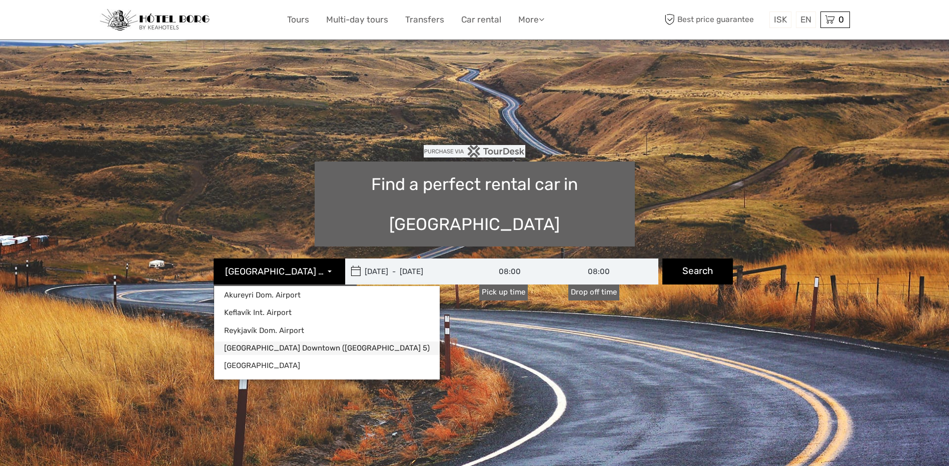 This screenshot has height=466, width=949. Describe the element at coordinates (327, 331) in the screenshot. I see `a: Reykjavík Dom. Airport` at that location.